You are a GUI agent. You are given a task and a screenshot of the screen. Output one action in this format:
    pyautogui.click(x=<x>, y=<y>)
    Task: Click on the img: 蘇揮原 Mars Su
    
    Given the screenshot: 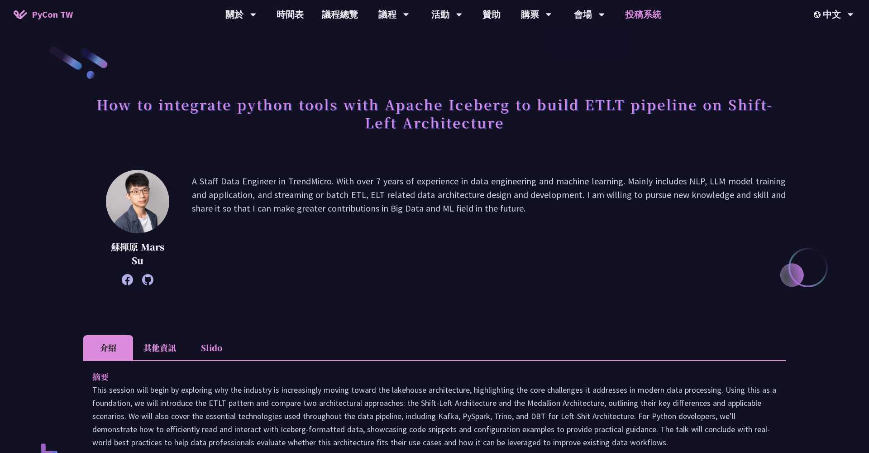 What is the action you would take?
    pyautogui.click(x=138, y=201)
    